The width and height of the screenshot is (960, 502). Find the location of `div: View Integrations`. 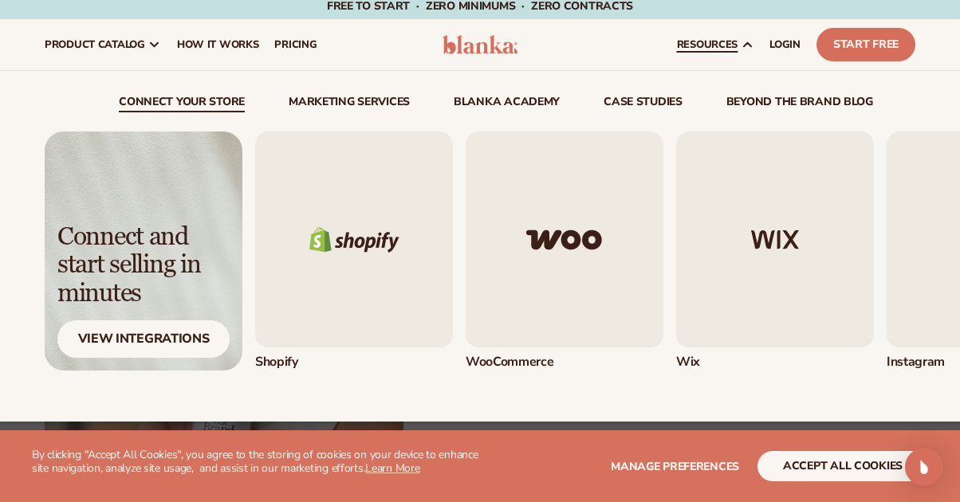

div: View Integrations is located at coordinates (144, 339).